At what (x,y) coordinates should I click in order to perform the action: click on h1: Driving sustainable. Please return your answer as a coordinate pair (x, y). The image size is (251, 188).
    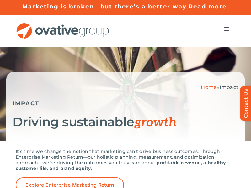
    Looking at the image, I should click on (125, 122).